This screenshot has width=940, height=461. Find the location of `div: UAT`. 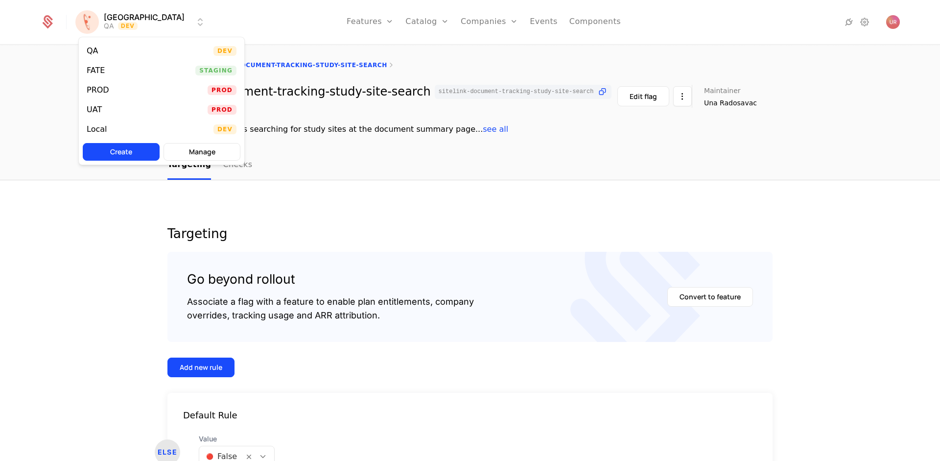

div: UAT is located at coordinates (94, 110).